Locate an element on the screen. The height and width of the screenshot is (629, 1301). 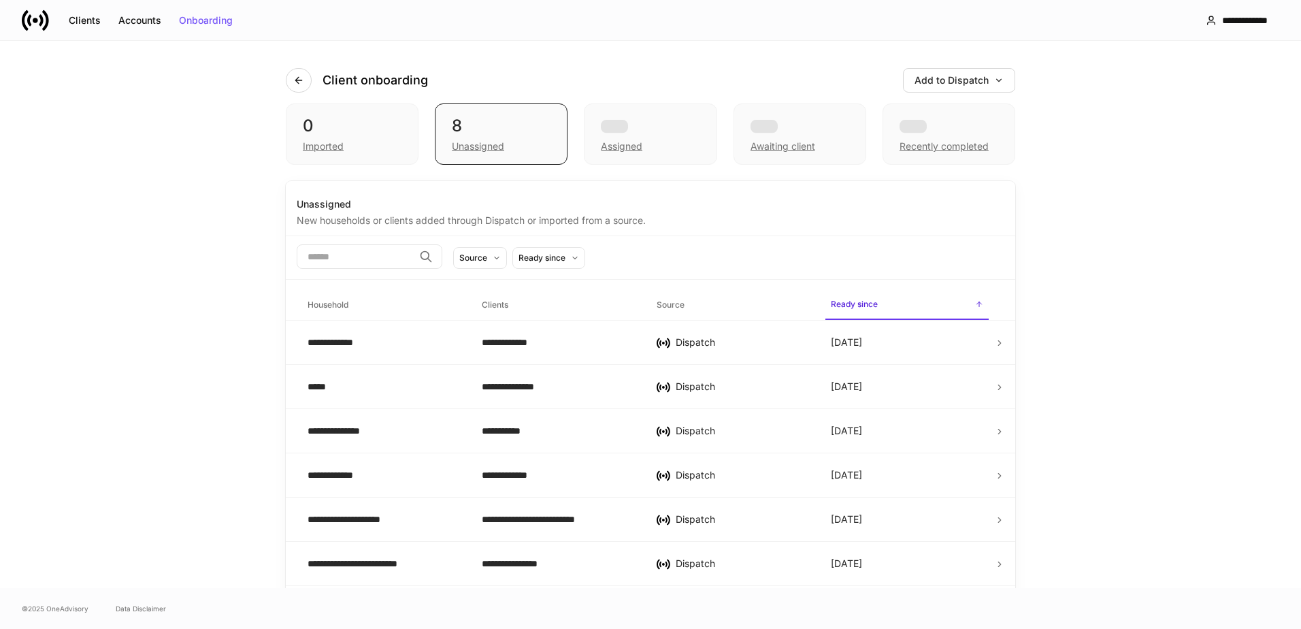
button: Accounts is located at coordinates (139, 20).